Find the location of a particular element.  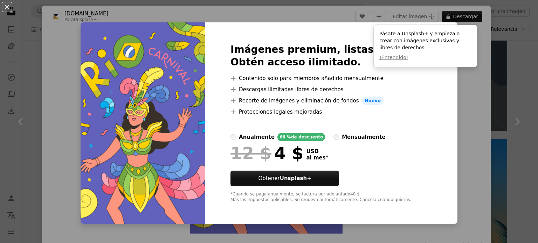

li: Protecciones legales mejoradas is located at coordinates (331, 112).